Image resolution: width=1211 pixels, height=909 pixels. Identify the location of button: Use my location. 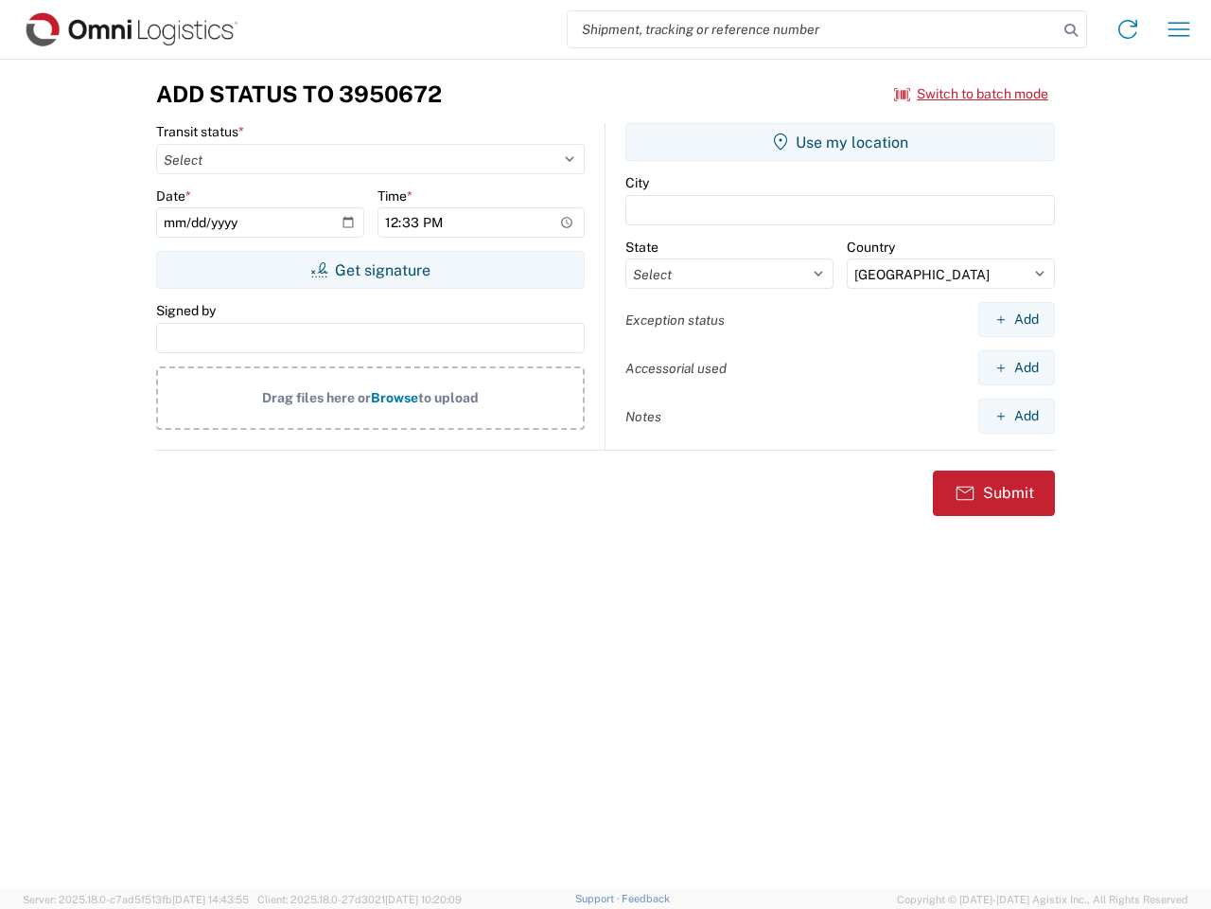
(840, 142).